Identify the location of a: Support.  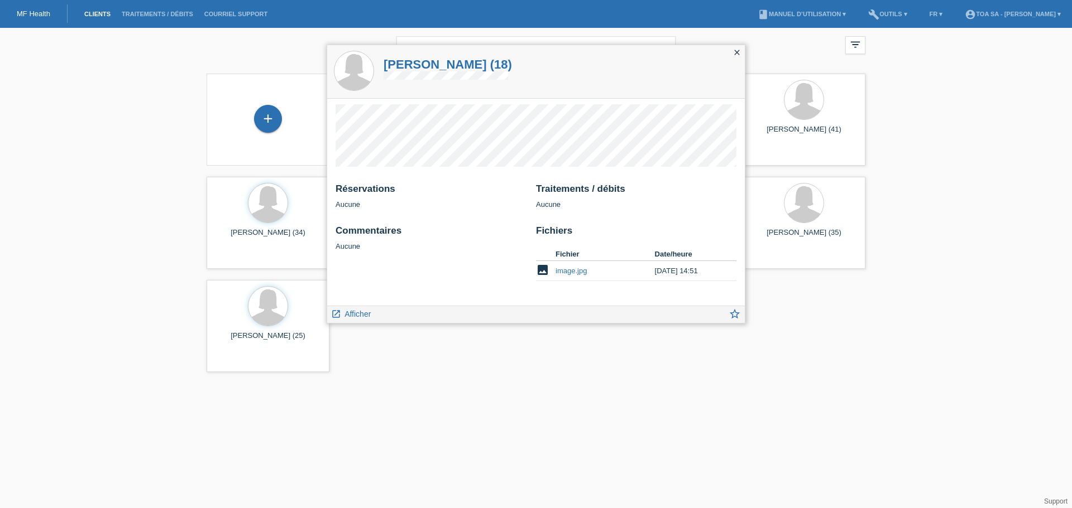
(1055, 502).